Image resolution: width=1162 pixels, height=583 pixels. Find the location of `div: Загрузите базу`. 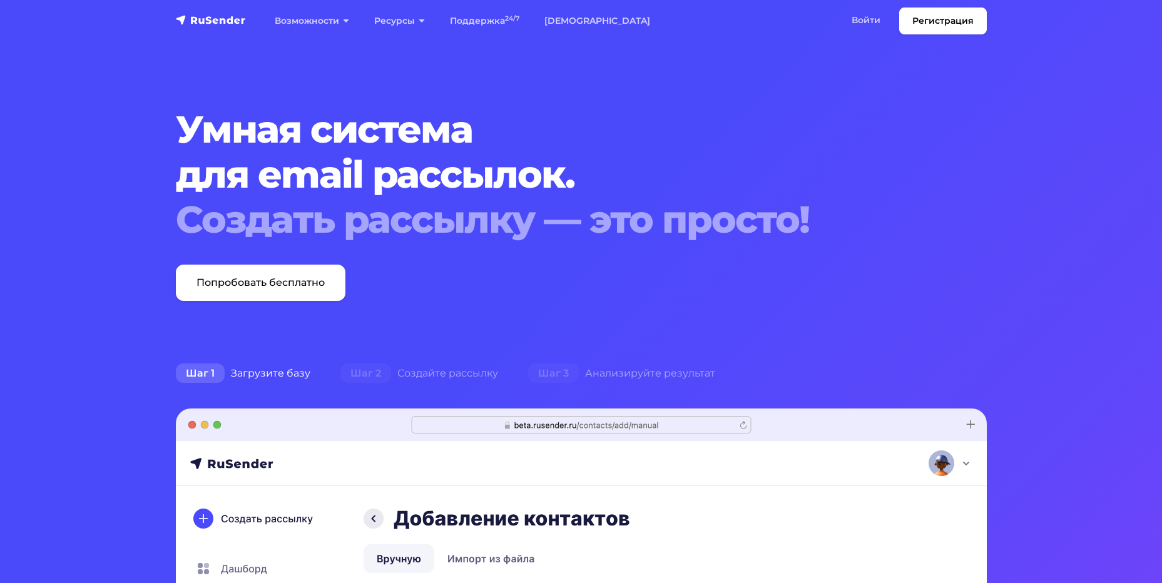

div: Загрузите базу is located at coordinates (243, 374).